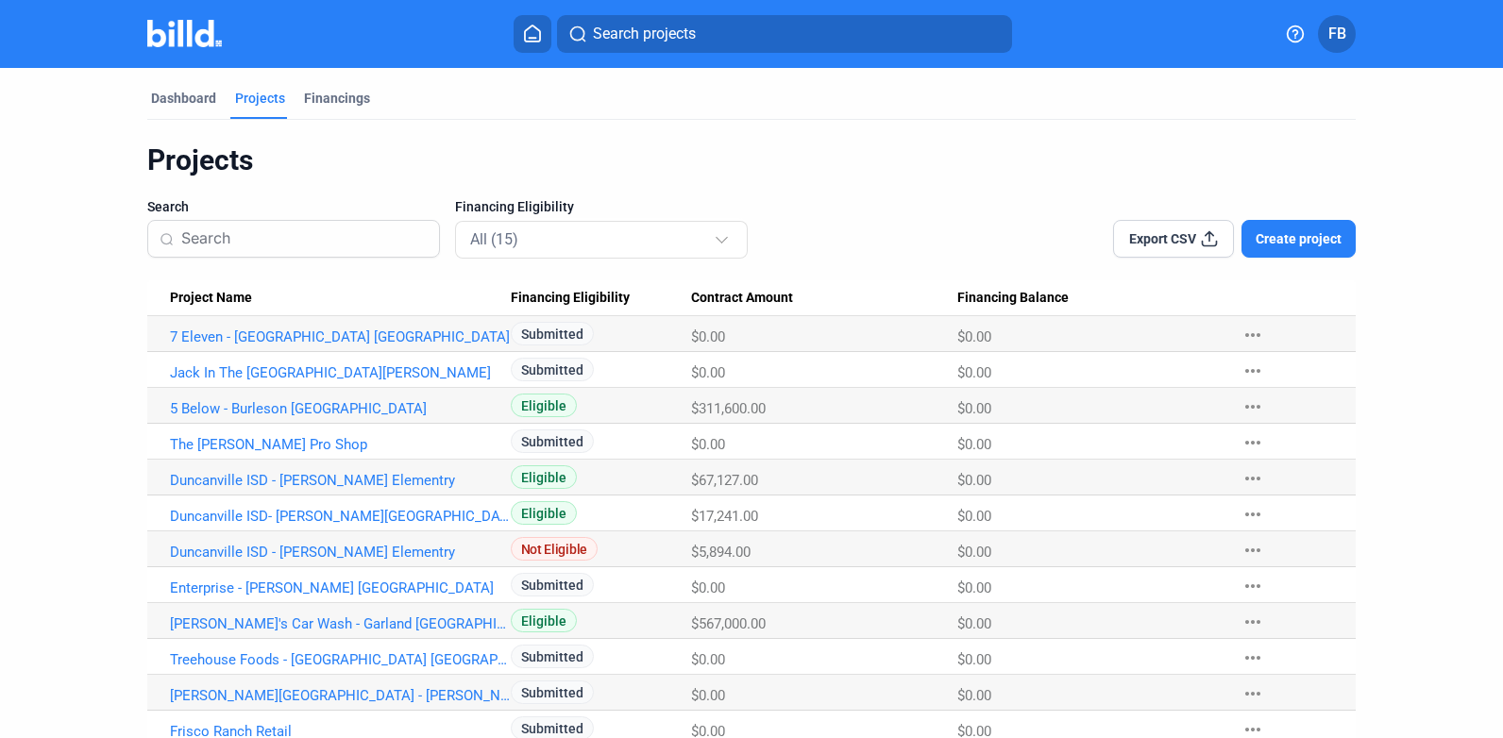 The image size is (1503, 738). I want to click on span: Create project, so click(1298, 239).